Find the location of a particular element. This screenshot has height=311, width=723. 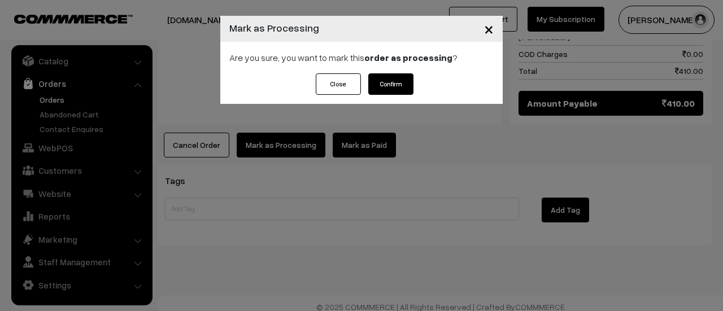

strong: order as processing is located at coordinates (408, 58).